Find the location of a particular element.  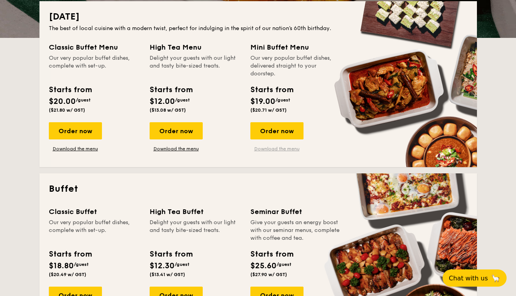

div: High Tea Buffet is located at coordinates (195, 212).